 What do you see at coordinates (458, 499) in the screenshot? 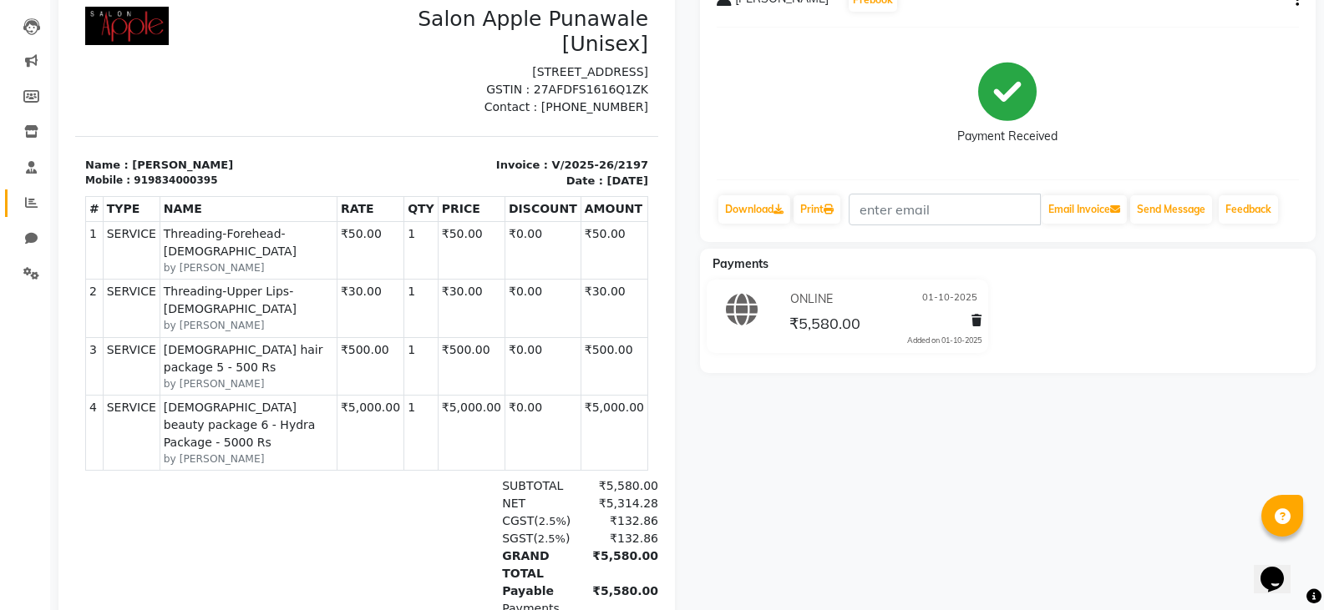
I see `div: SUBTOTAL` at bounding box center [458, 499].